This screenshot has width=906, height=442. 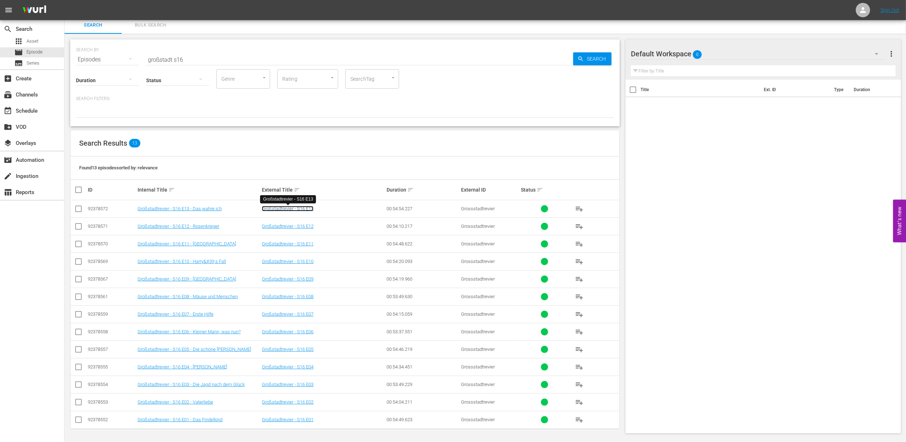 What do you see at coordinates (423, 278) in the screenshot?
I see `div: 00:54:19.960` at bounding box center [423, 278].